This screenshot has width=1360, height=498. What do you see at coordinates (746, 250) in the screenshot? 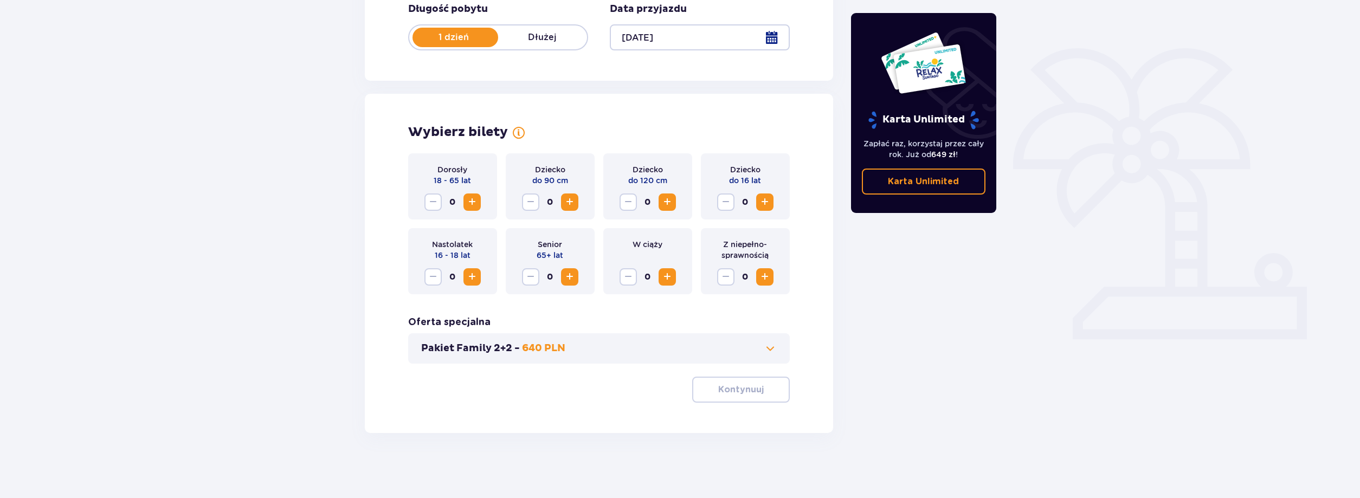
I see `p: Z niepełno­sprawnością` at bounding box center [746, 250].